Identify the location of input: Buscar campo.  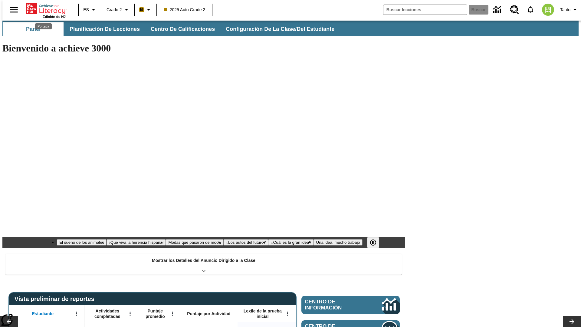
(425, 10).